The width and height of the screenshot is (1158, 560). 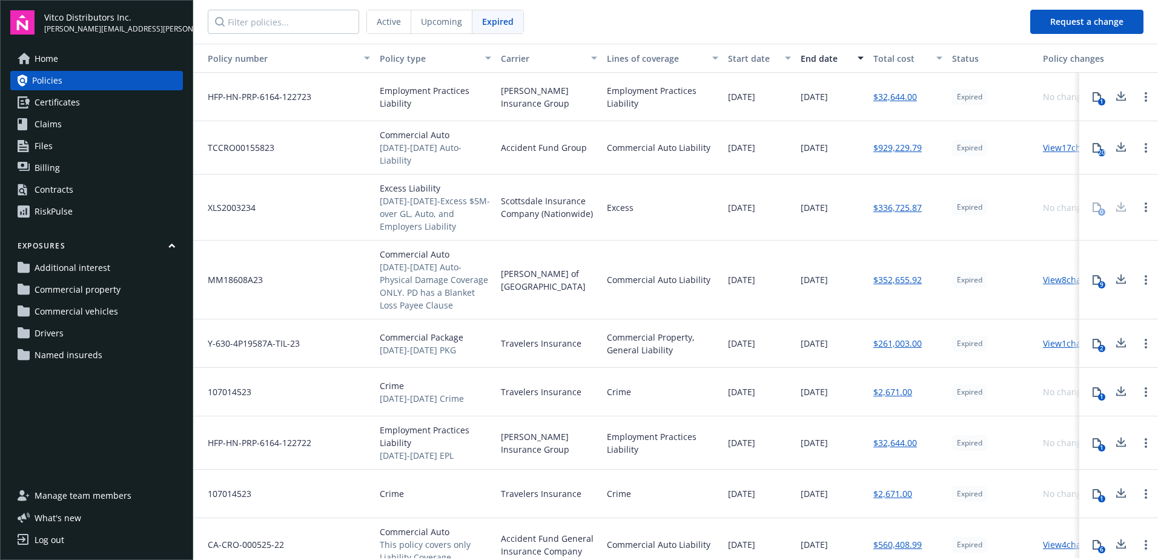 I want to click on span: Y-630-4P19587A-TIL-23, so click(x=249, y=343).